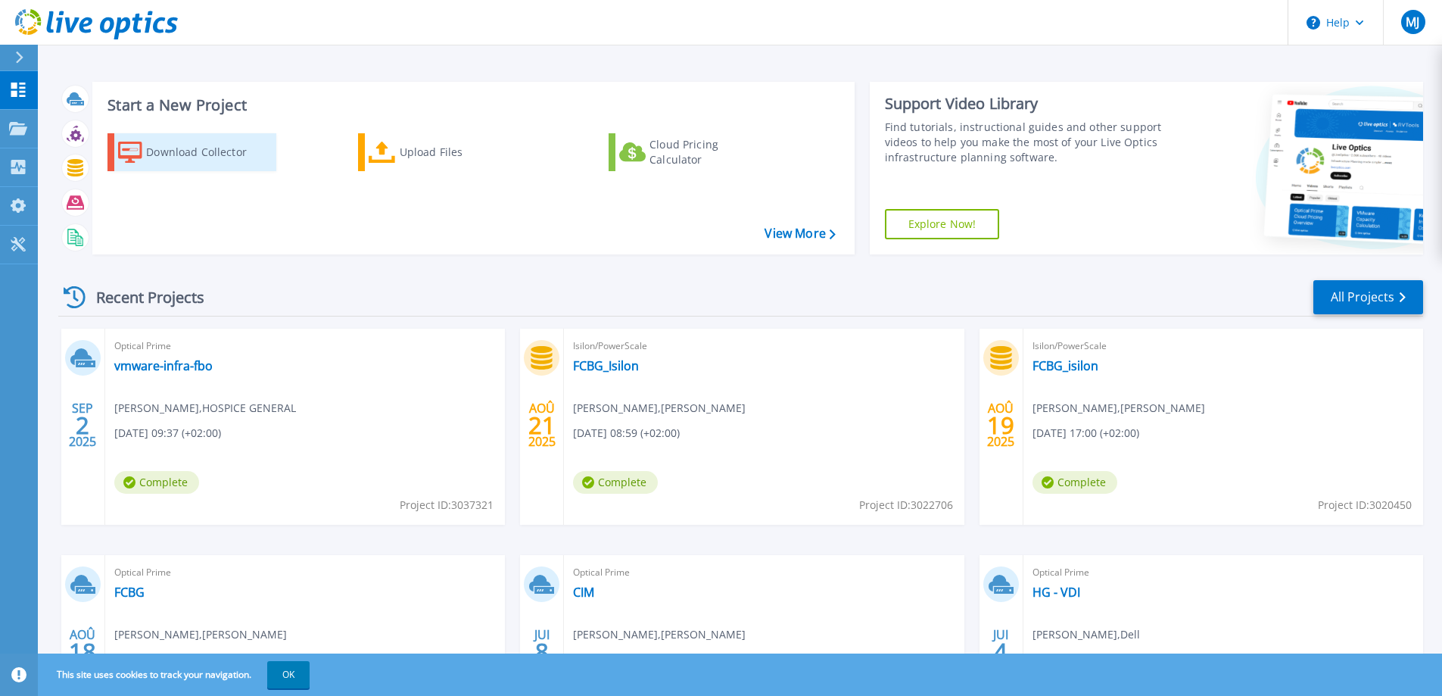 The width and height of the screenshot is (1442, 696). I want to click on a: vmware-infra-fbo, so click(163, 366).